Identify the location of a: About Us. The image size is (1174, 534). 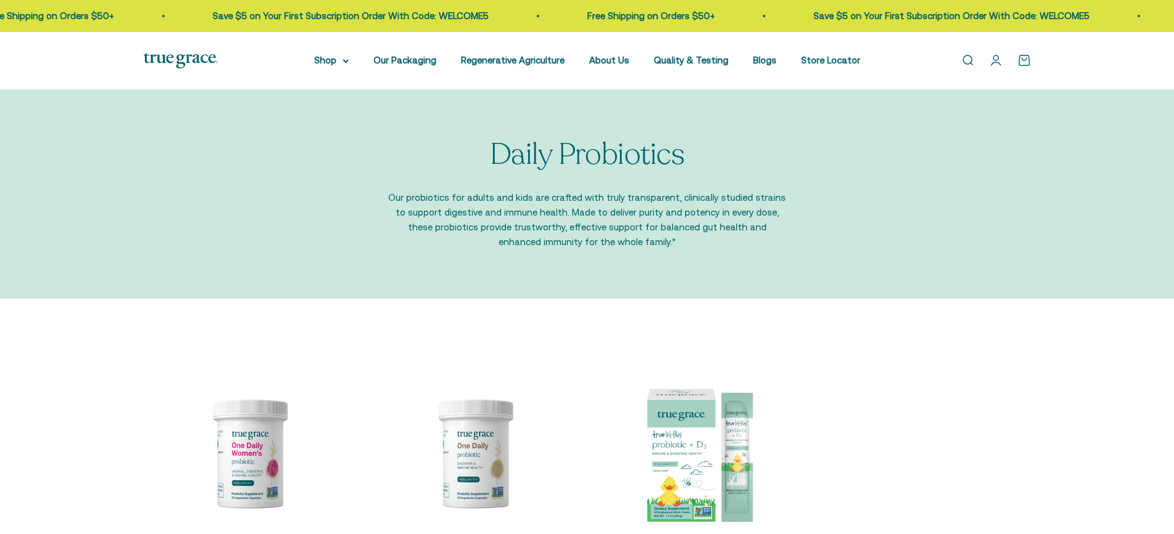
(609, 60).